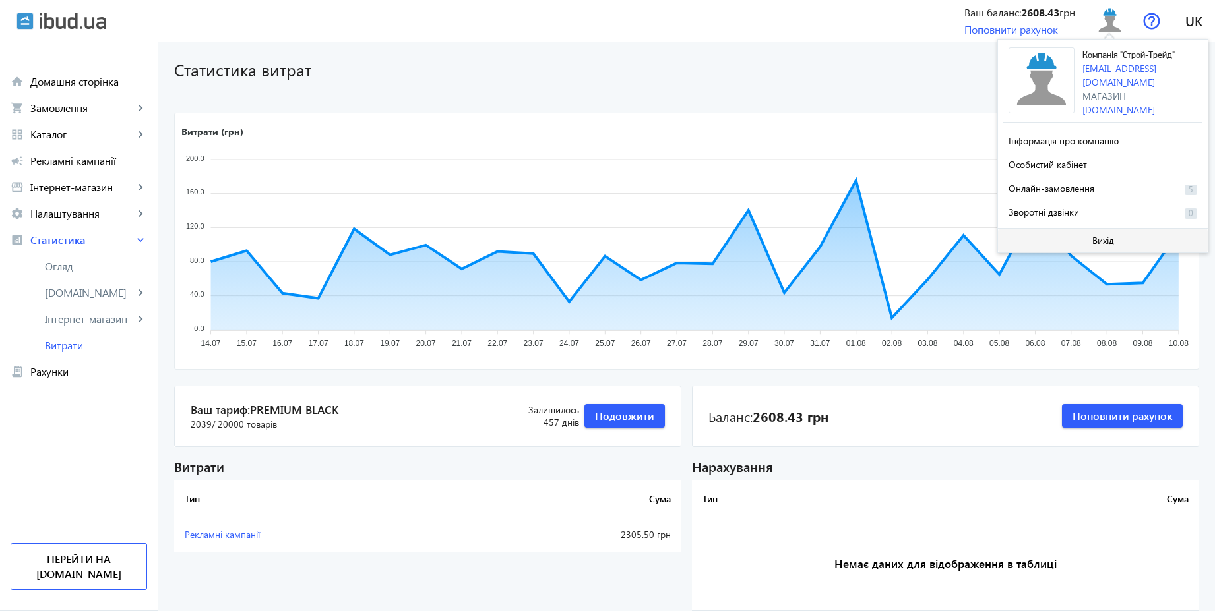 This screenshot has height=611, width=1215. Describe the element at coordinates (195, 158) in the screenshot. I see `tspan: 200.0` at that location.